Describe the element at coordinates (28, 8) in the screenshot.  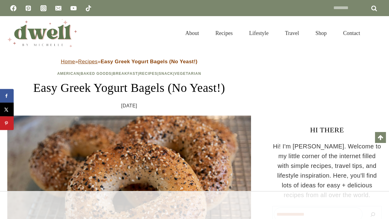
I see `a: Pinterest` at that location.